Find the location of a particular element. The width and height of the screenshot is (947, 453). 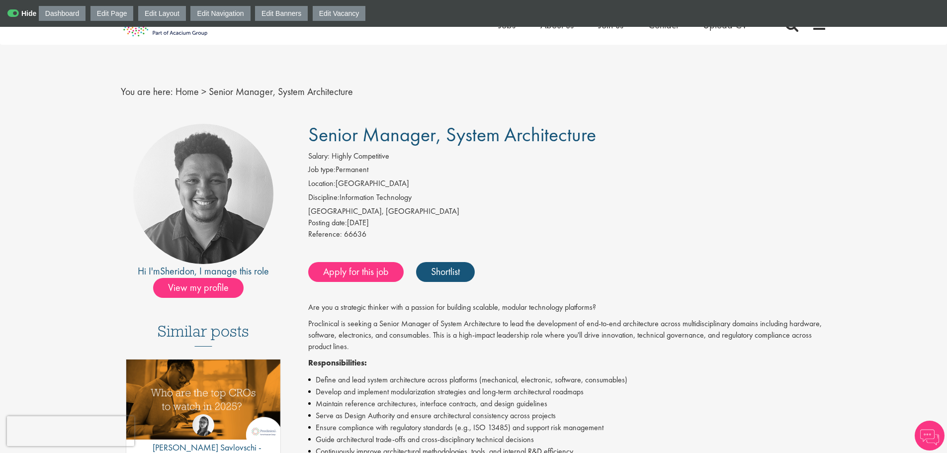

a: breadcrumb link is located at coordinates (187, 91).